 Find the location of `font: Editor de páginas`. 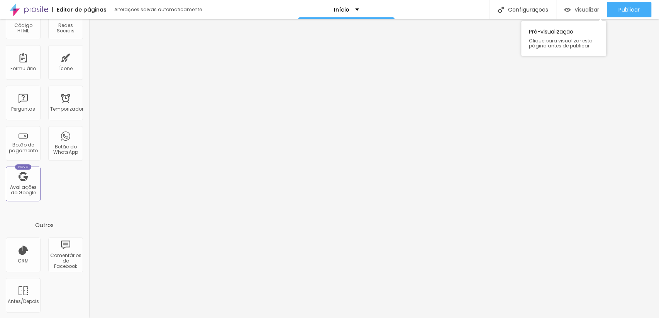

font: Editor de páginas is located at coordinates (81, 10).